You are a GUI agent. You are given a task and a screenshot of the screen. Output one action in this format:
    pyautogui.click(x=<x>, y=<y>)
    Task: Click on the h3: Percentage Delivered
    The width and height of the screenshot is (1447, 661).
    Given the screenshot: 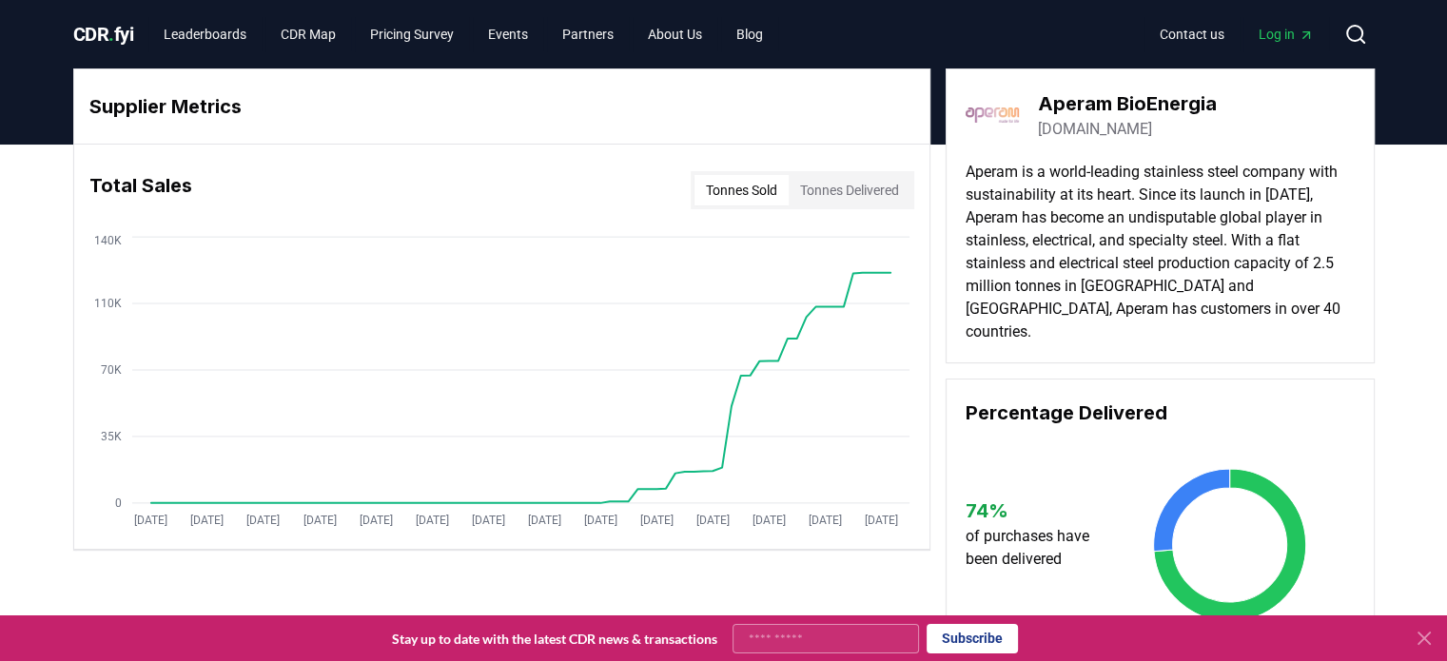 What is the action you would take?
    pyautogui.click(x=1159, y=413)
    